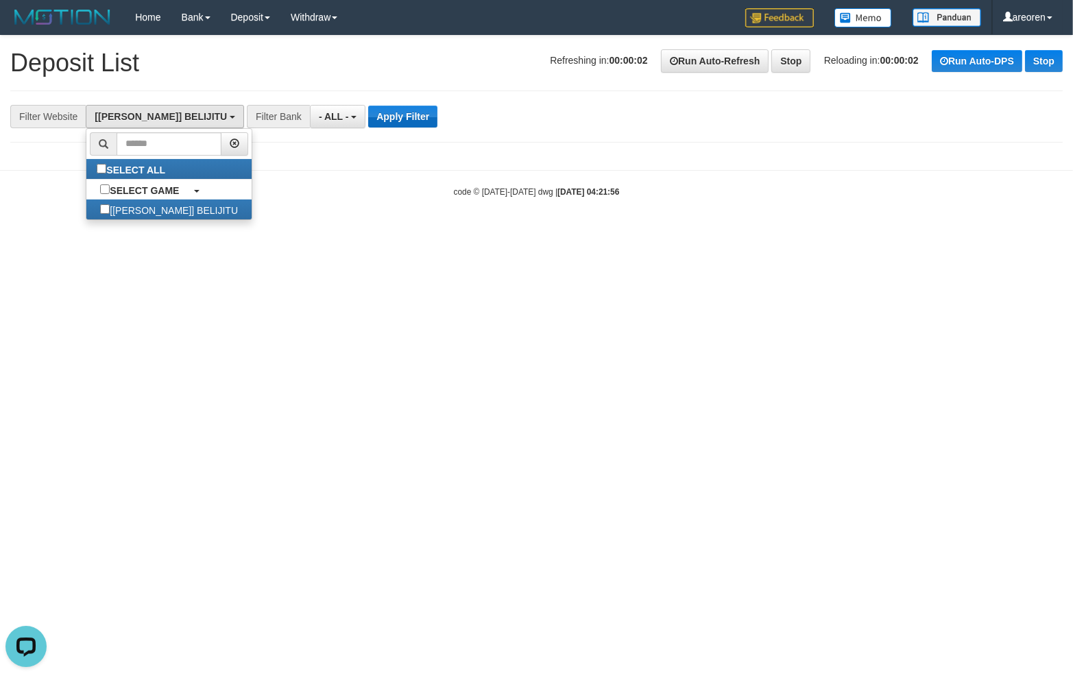 Image resolution: width=1073 pixels, height=678 pixels. I want to click on button: - ALL -, so click(337, 117).